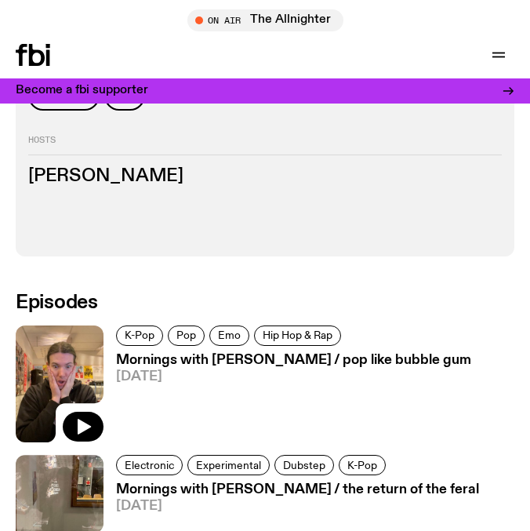 The height and width of the screenshot is (531, 530). Describe the element at coordinates (60, 383) in the screenshot. I see `img: A picture of Jim in the fbi.radio studio, with their hands against their cheeks and a surprised e...` at that location.